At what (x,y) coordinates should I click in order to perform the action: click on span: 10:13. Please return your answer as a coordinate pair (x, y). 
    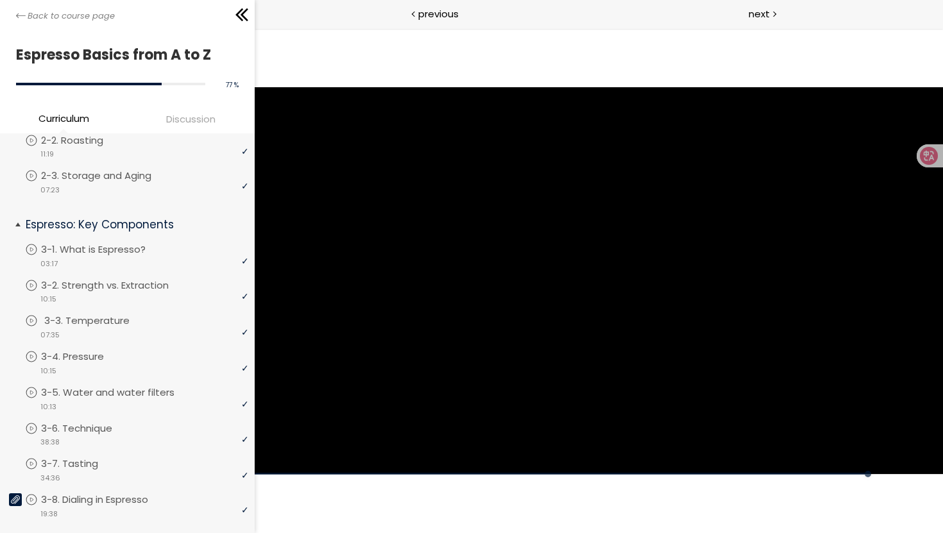
    Looking at the image, I should click on (48, 407).